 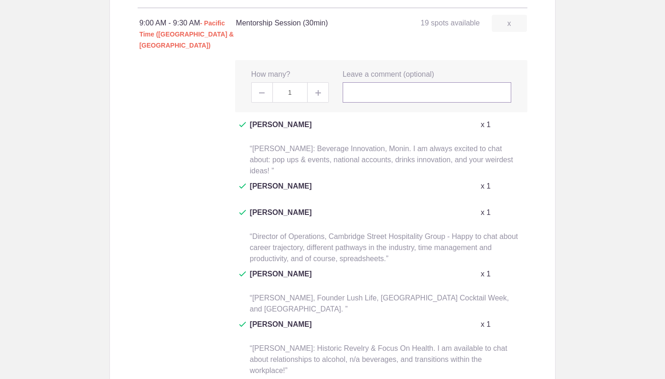 I want to click on h4: Mentorship Session (30min), so click(x=309, y=23).